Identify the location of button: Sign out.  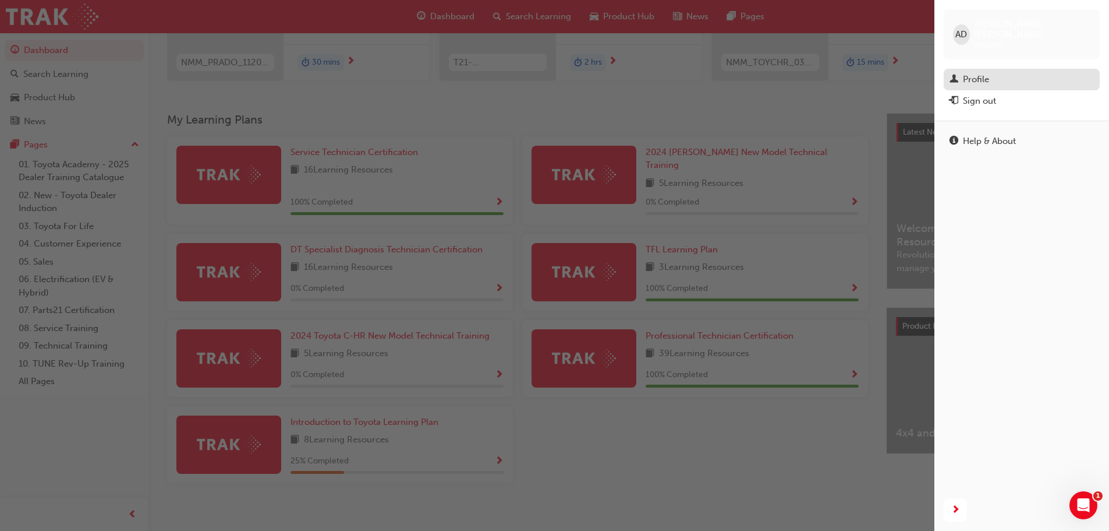
(1022, 101).